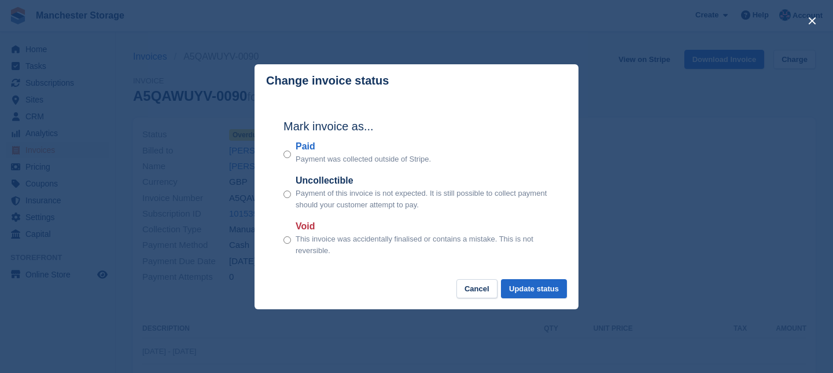  I want to click on label: Uncollectible, so click(423, 181).